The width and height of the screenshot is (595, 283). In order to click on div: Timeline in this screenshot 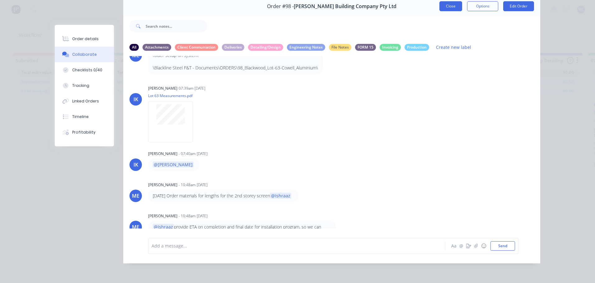, I will do `click(80, 117)`.